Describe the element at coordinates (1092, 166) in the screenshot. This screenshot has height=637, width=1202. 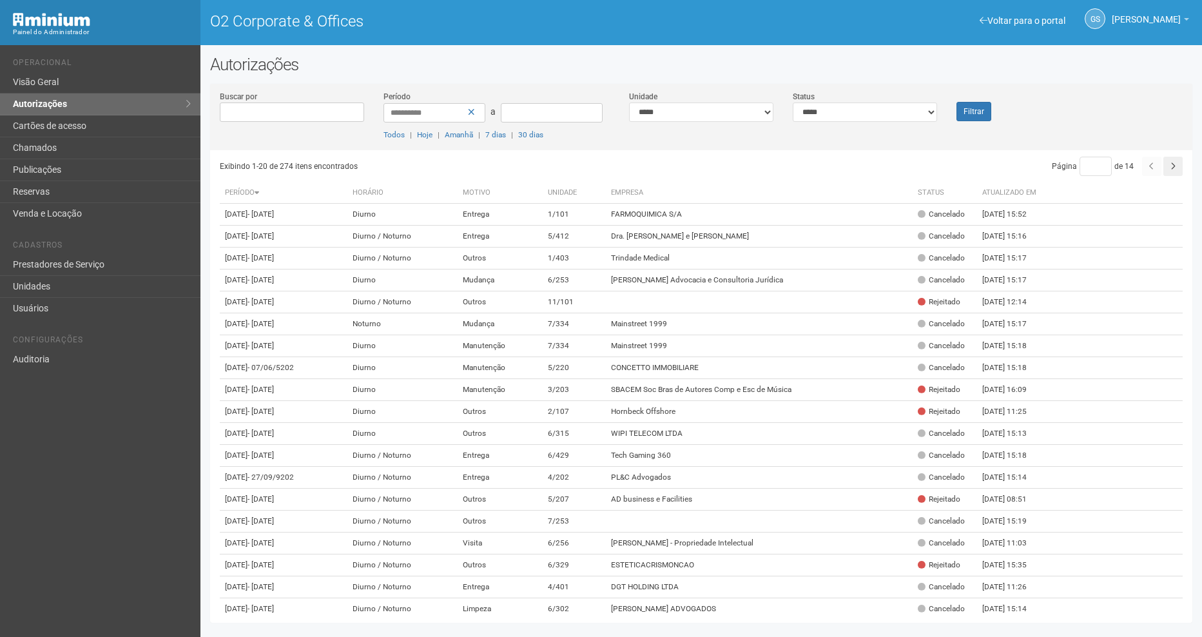
I see `span: Página de 14` at that location.